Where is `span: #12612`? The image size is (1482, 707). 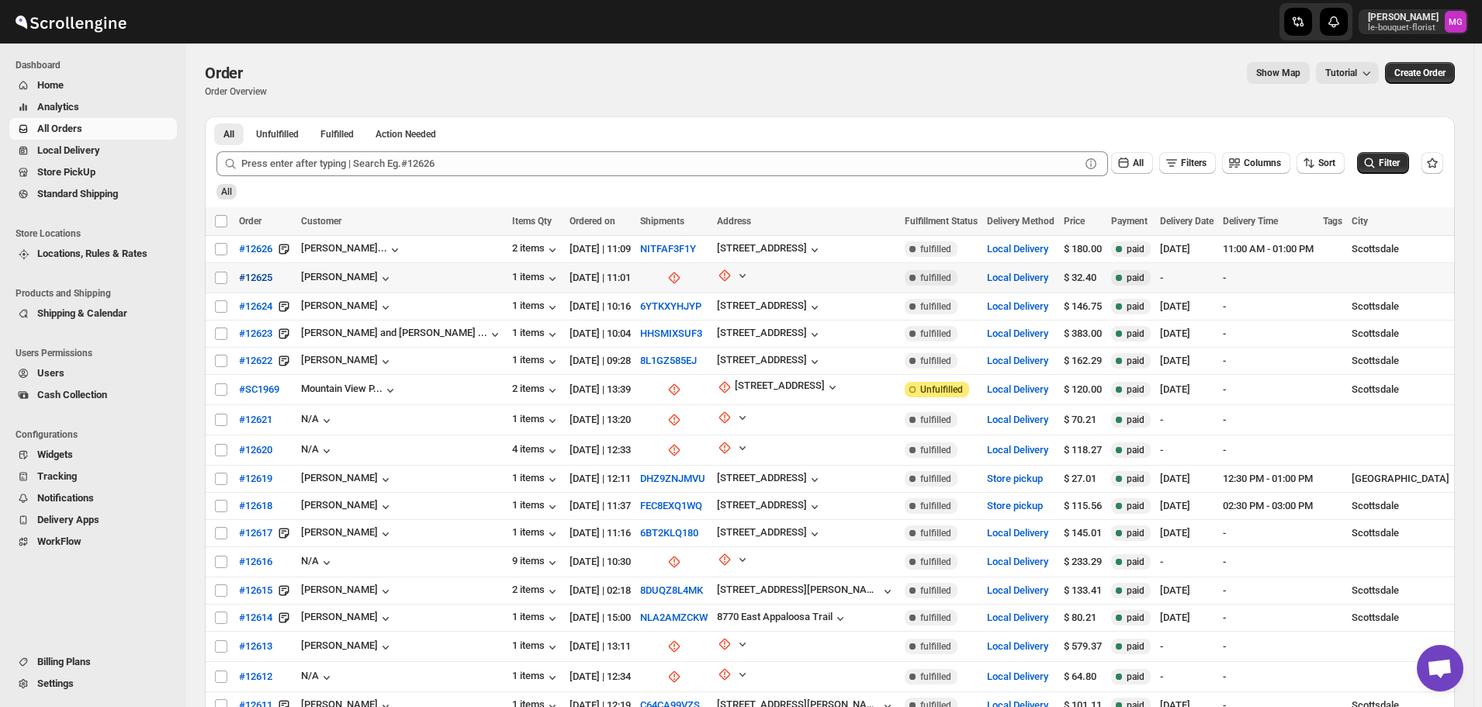 span: #12612 is located at coordinates (255, 676).